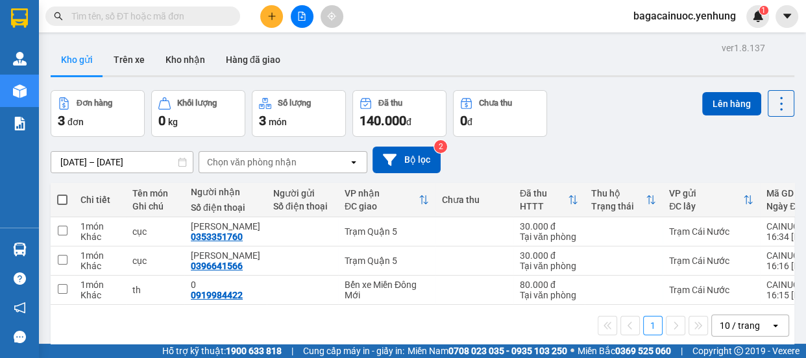  Describe the element at coordinates (272, 16) in the screenshot. I see `span: plus` at that location.